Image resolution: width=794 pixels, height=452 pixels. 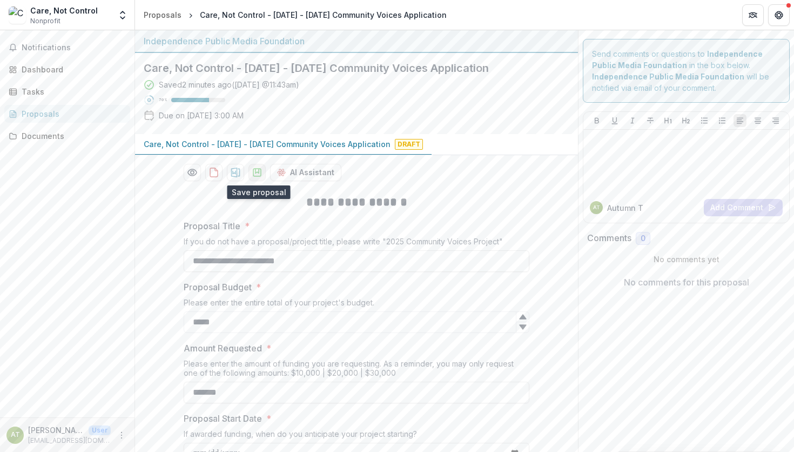 I want to click on button: Align Right, so click(x=776, y=121).